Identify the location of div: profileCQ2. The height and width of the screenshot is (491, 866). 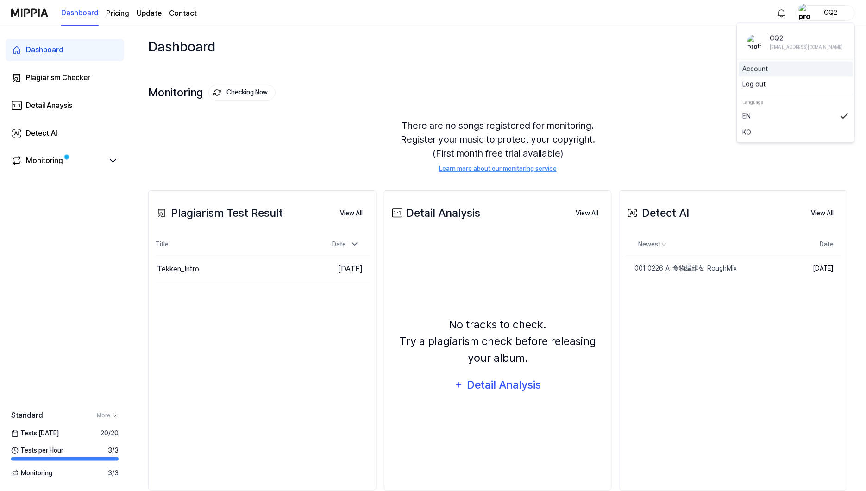
(796, 82).